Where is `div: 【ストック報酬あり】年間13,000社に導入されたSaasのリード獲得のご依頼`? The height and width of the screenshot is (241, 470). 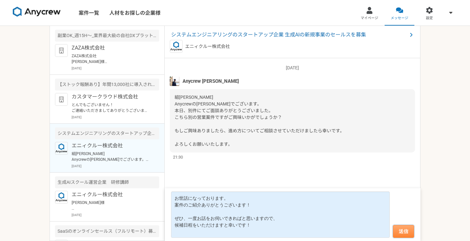
div: 【ストック報酬あり】年間13,000社に導入されたSaasのリード獲得のご依頼 is located at coordinates (107, 84).